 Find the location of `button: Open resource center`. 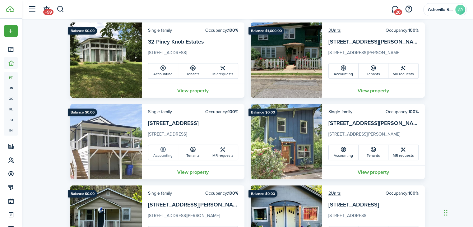

button: Open resource center is located at coordinates (409, 9).